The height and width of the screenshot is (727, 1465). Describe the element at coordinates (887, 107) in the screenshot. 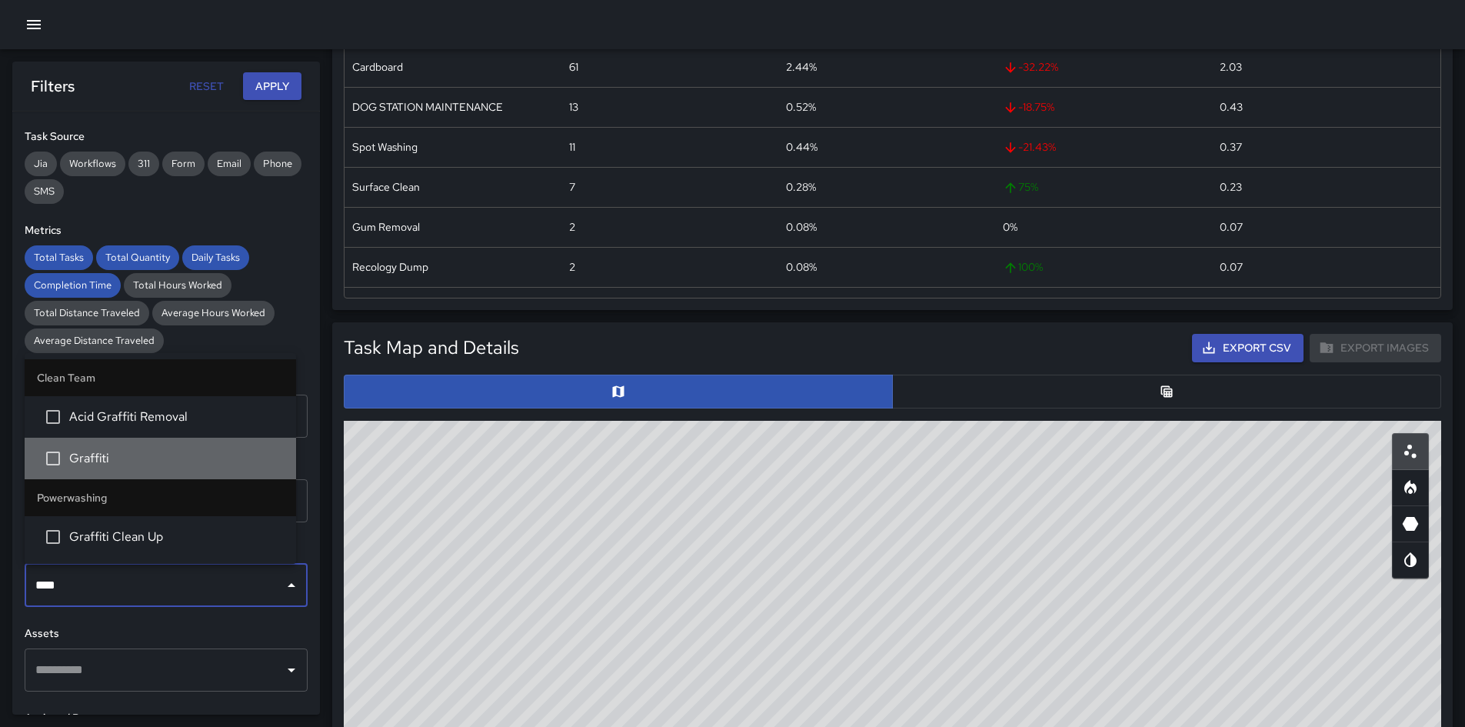

I see `div: 0.52%` at that location.